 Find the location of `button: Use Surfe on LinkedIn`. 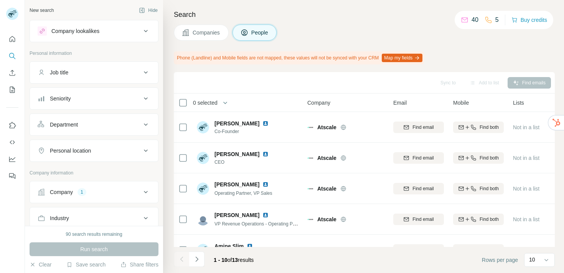

button: Use Surfe on LinkedIn is located at coordinates (12, 125).